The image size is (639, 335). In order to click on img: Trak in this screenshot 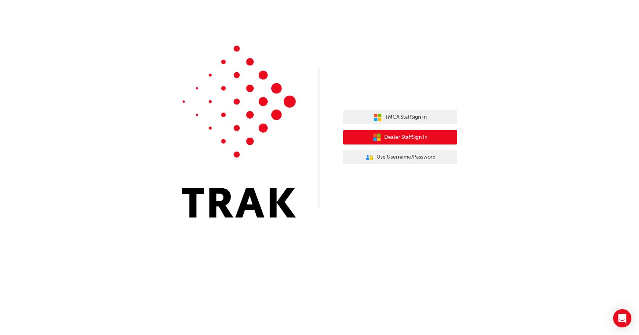, I will do `click(239, 132)`.